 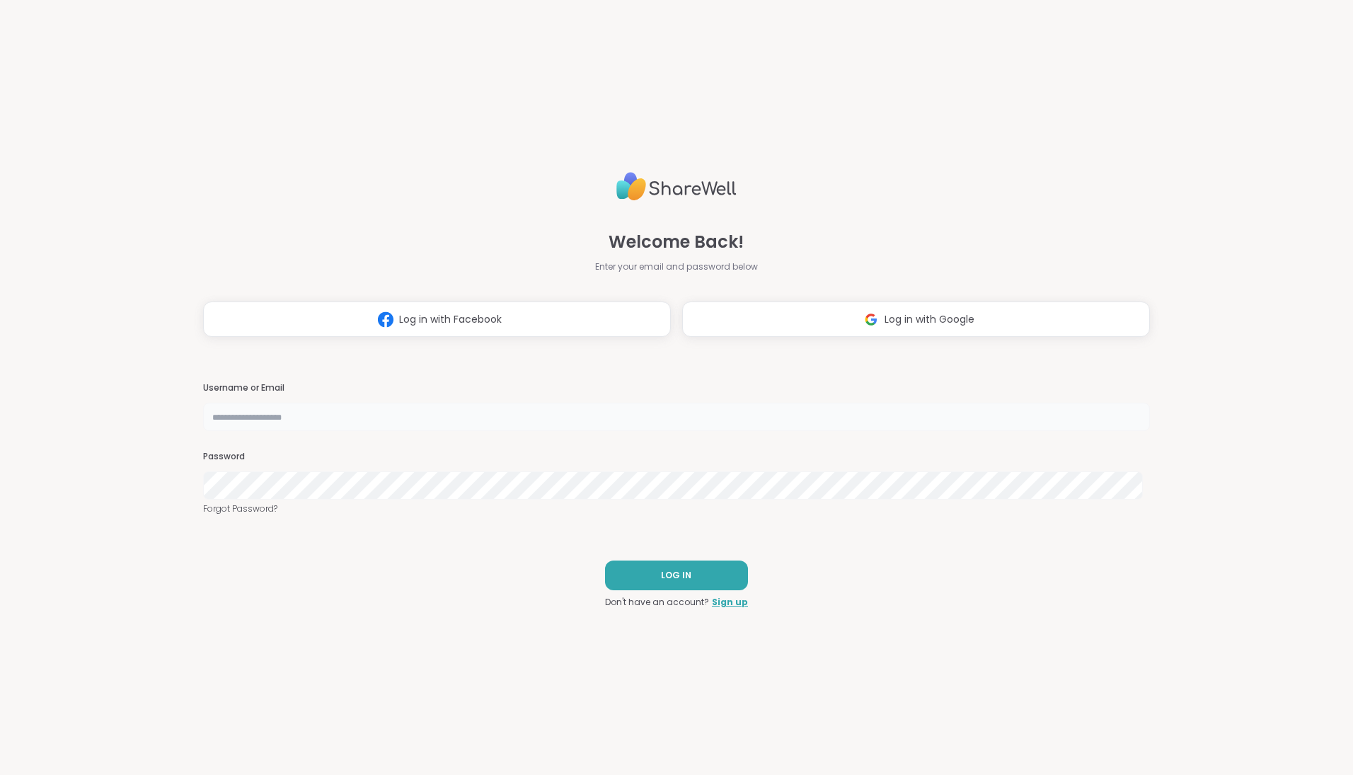 I want to click on img: ShareWell Logo, so click(x=676, y=186).